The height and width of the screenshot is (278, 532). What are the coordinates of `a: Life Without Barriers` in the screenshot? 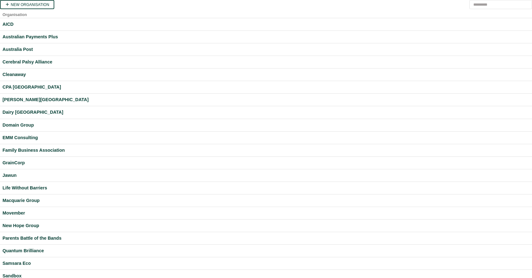 It's located at (266, 188).